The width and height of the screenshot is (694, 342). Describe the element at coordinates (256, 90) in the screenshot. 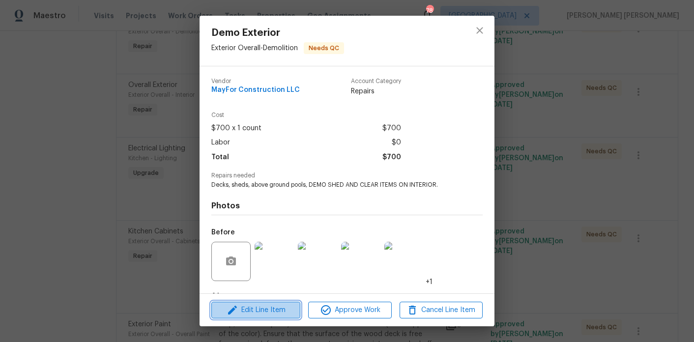

I see `span: MayFor Construction LLC` at that location.